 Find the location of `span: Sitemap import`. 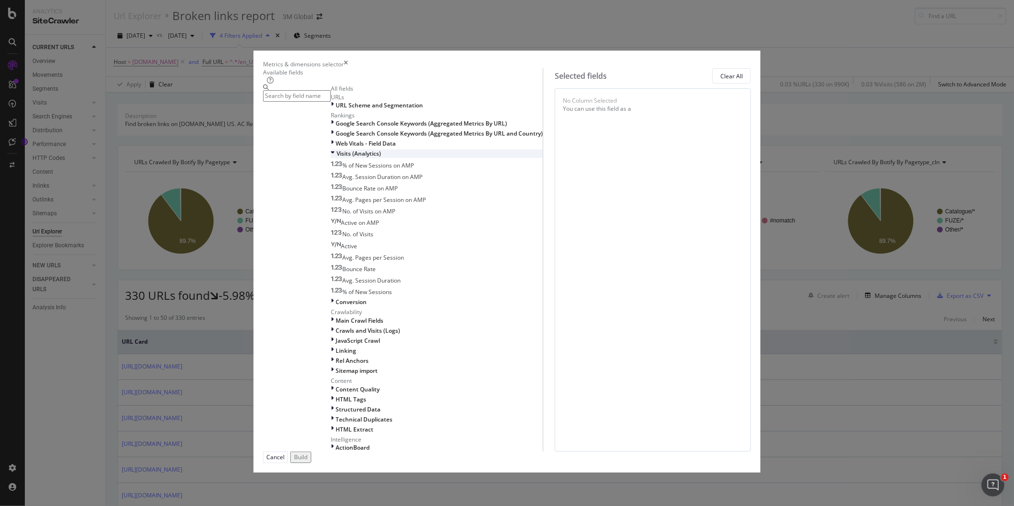

span: Sitemap import is located at coordinates (357, 371).